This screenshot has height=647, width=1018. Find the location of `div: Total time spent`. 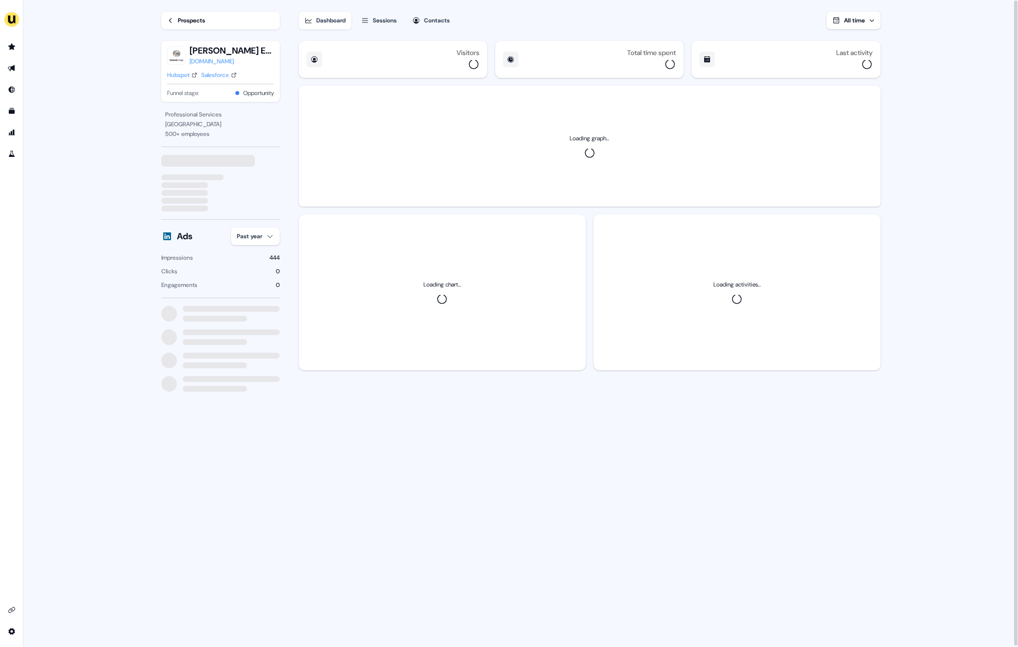

div: Total time spent is located at coordinates (652, 53).